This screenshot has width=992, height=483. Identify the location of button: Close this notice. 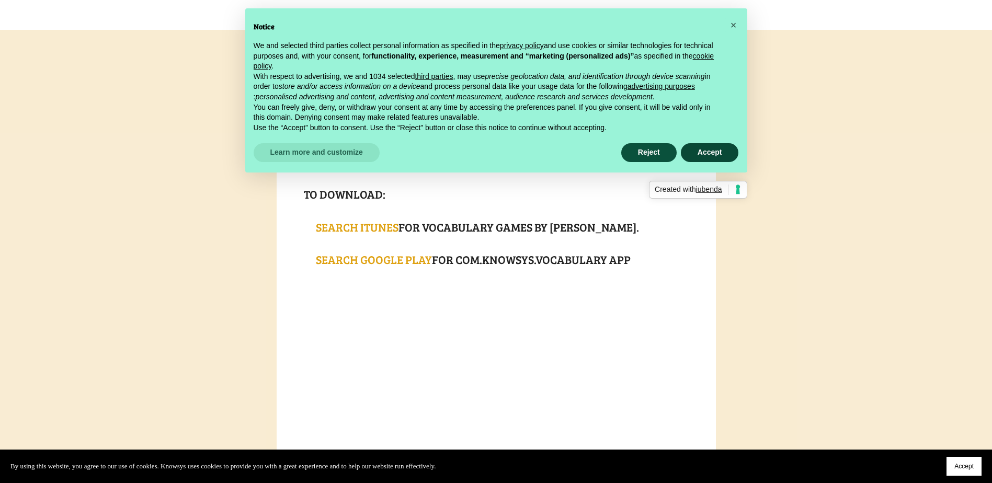
(734, 25).